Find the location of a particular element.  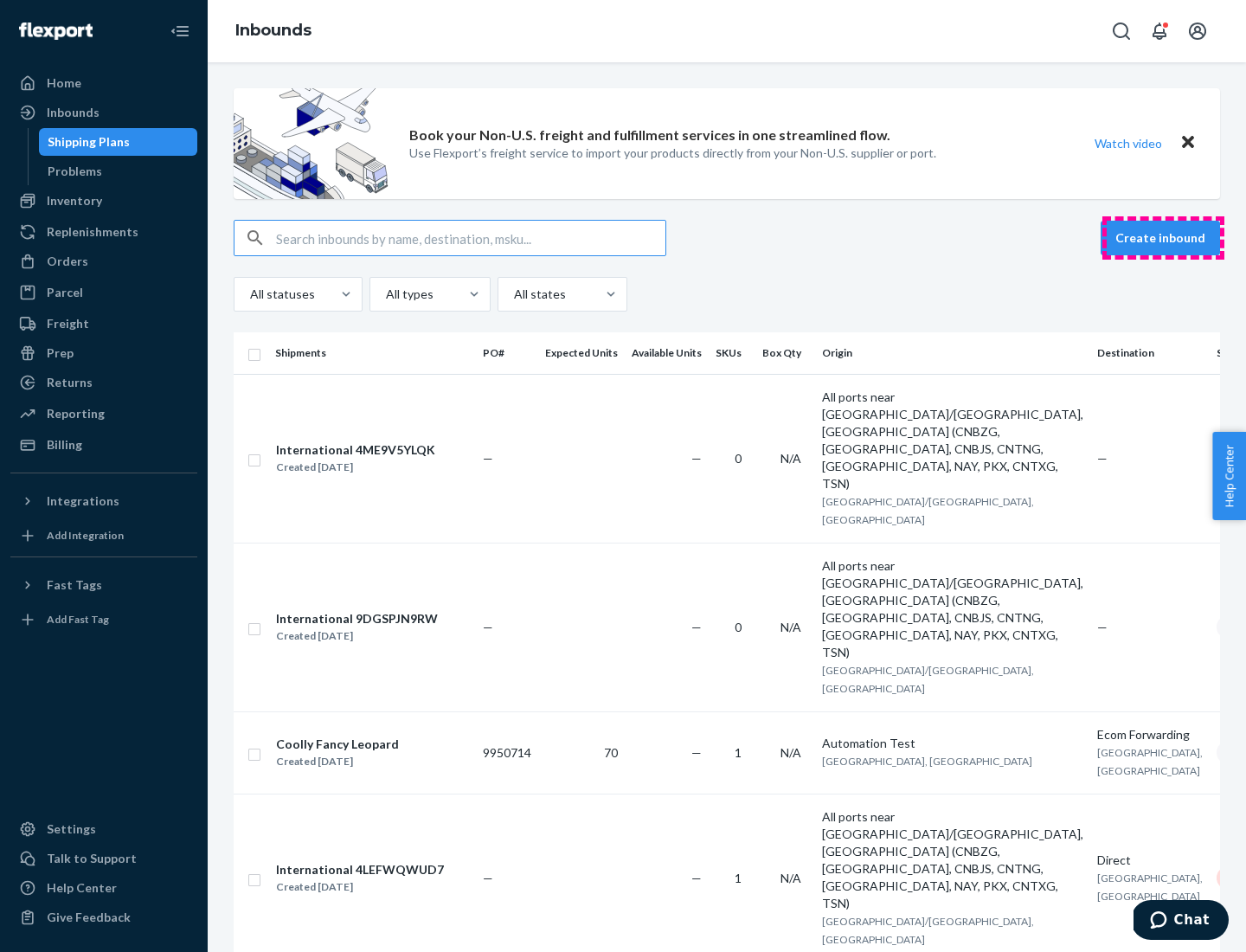

span: Help Center is located at coordinates (1229, 476).